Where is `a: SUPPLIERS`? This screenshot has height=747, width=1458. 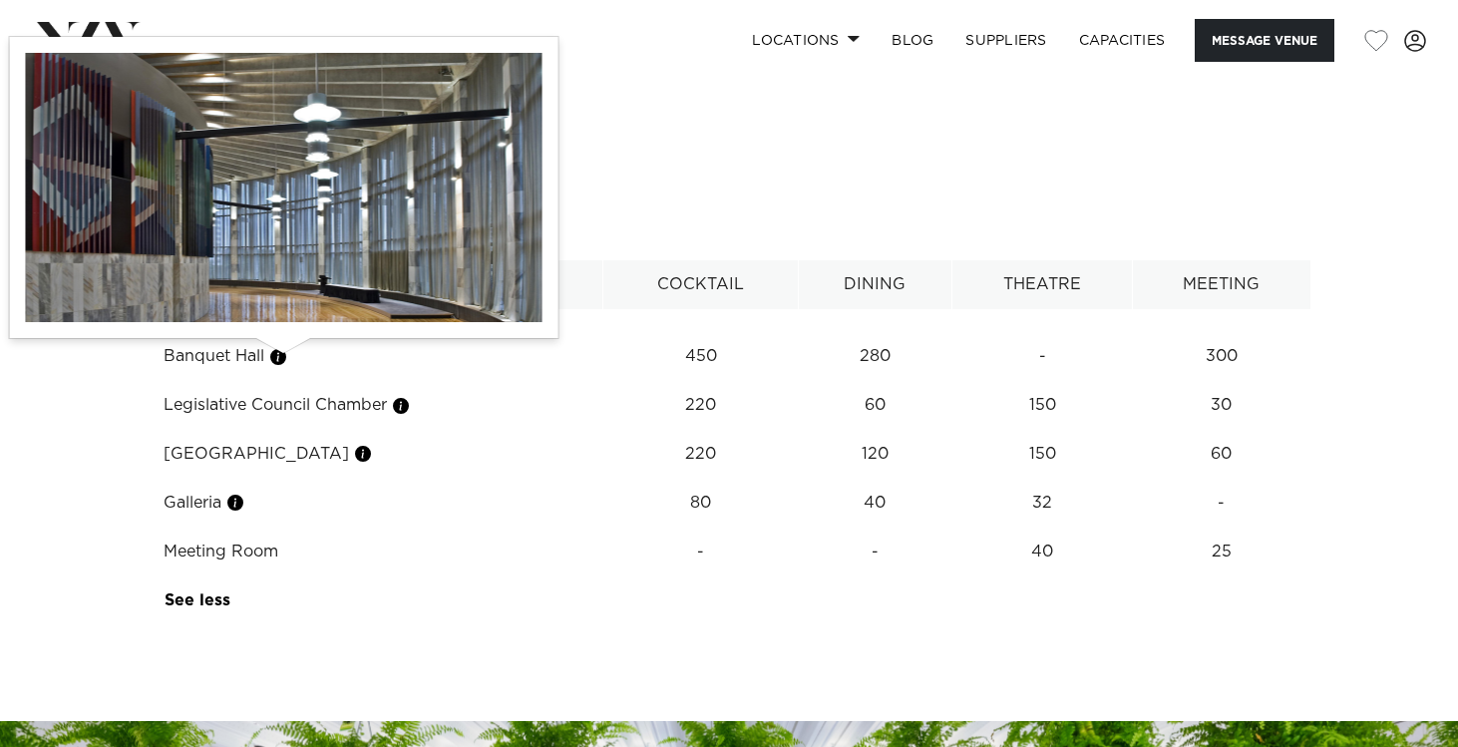 a: SUPPLIERS is located at coordinates (1005, 40).